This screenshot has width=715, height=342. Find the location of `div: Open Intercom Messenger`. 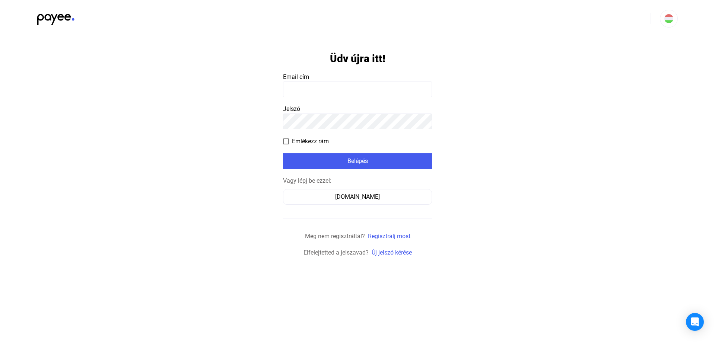

div: Open Intercom Messenger is located at coordinates (695, 322).